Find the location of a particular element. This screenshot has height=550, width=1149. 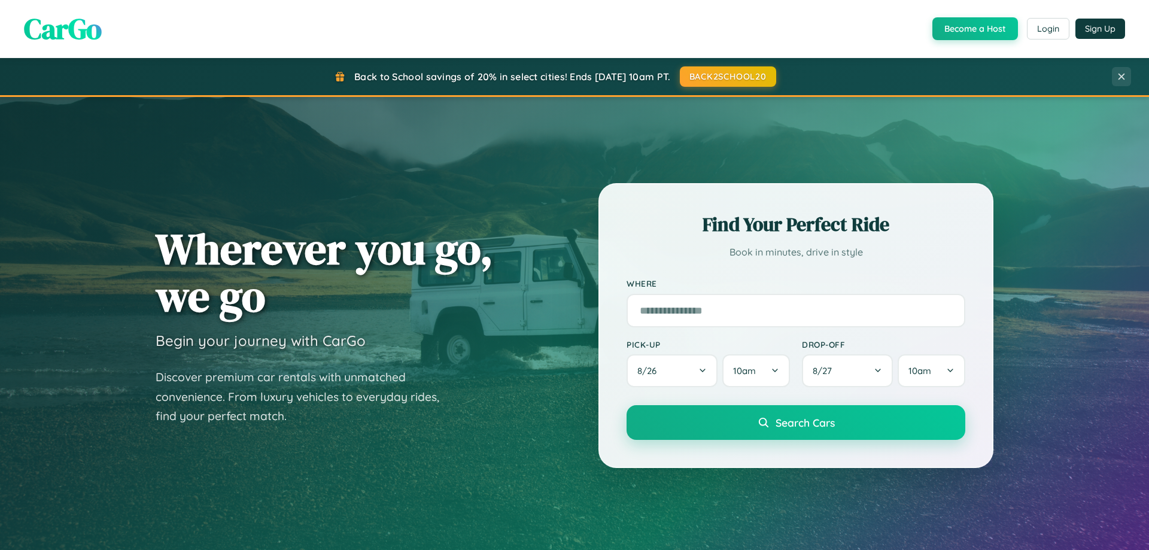

button: Login is located at coordinates (1048, 29).